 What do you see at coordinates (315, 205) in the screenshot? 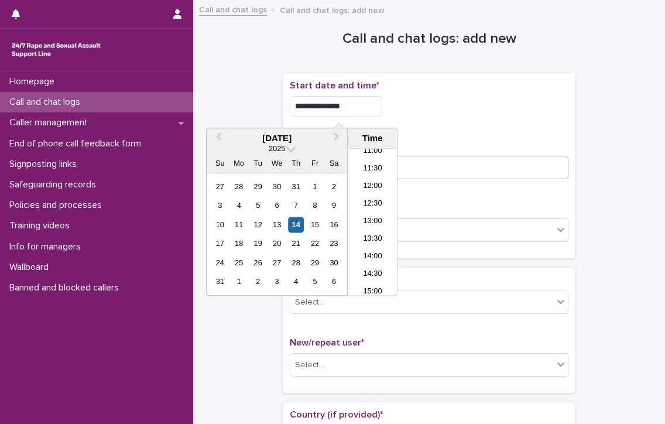
I see `div: Choose Friday, August 8th, 2025` at bounding box center [315, 205].